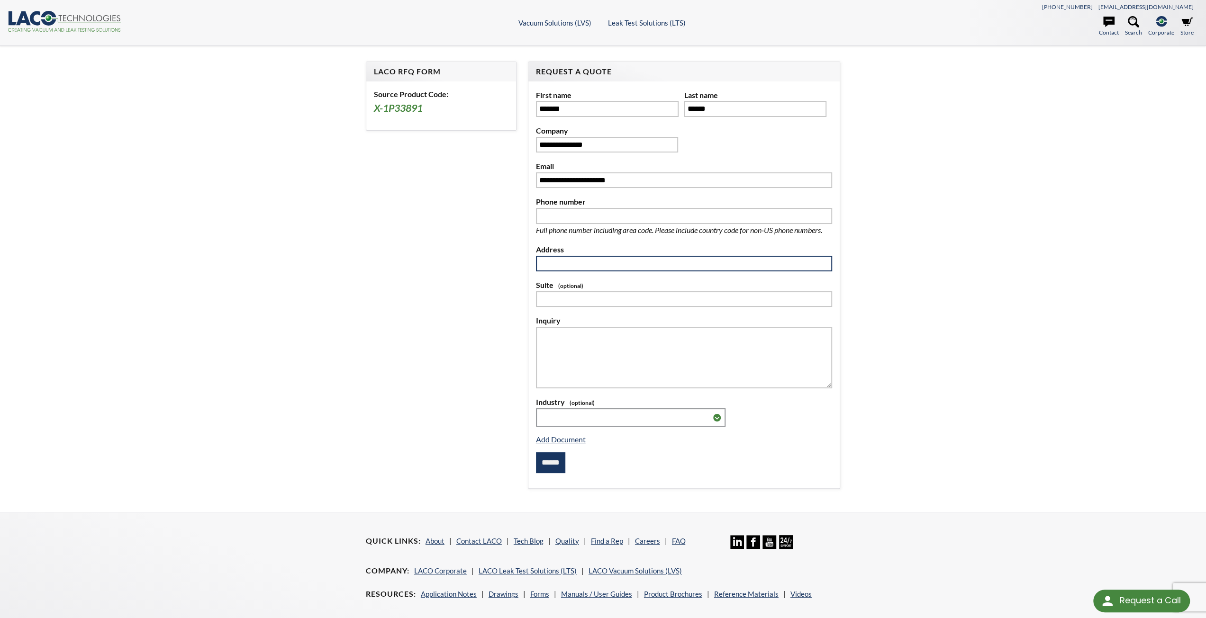  What do you see at coordinates (555, 23) in the screenshot?
I see `a: Vacuum Solutions (LVS)` at bounding box center [555, 23].